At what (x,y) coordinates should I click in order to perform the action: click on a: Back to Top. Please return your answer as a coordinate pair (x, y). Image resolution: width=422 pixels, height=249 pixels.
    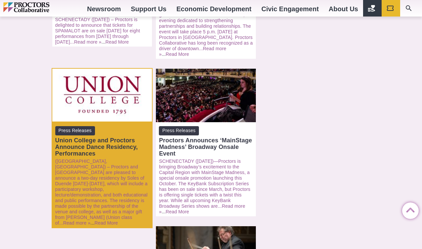
    Looking at the image, I should click on (409, 210).